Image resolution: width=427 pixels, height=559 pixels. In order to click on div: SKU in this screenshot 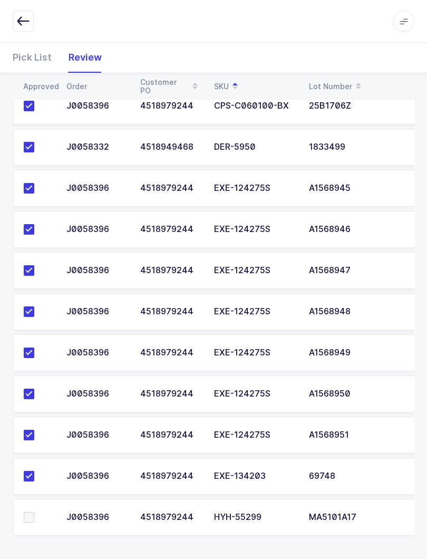, I will do `click(255, 87)`.